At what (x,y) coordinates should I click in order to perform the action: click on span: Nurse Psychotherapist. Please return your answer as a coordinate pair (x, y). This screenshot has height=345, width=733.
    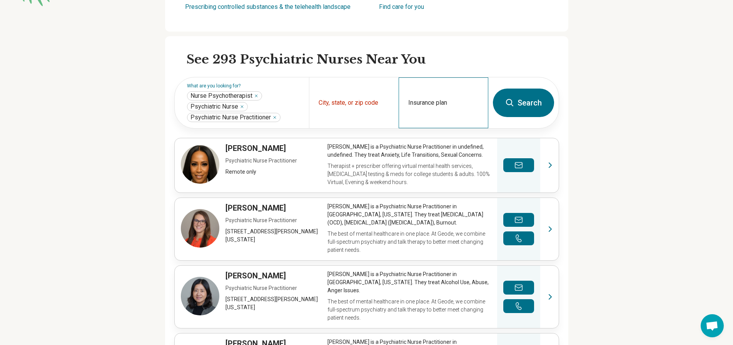
    Looking at the image, I should click on (221, 96).